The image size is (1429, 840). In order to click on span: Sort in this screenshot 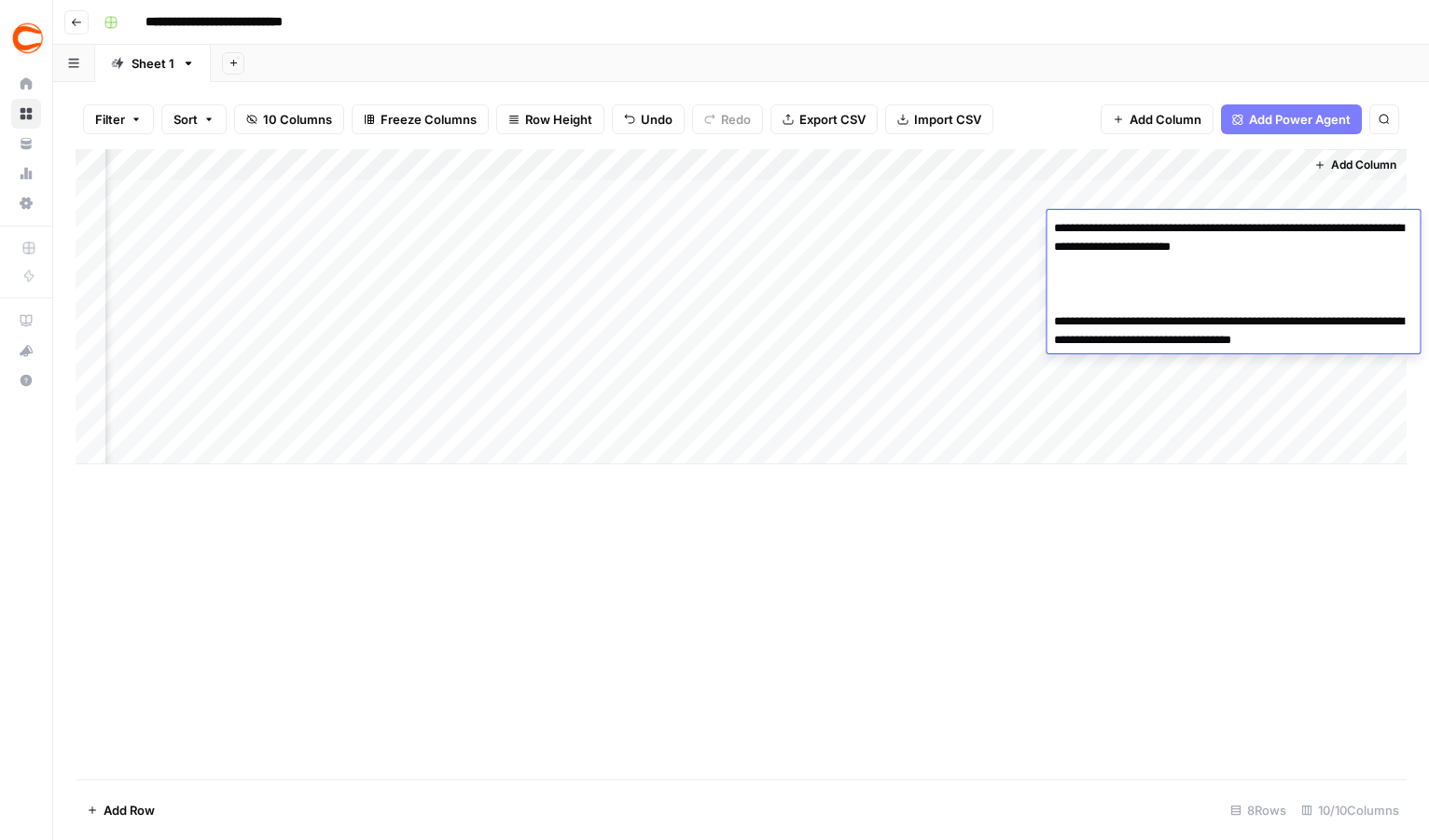, I will do `click(185, 120)`.